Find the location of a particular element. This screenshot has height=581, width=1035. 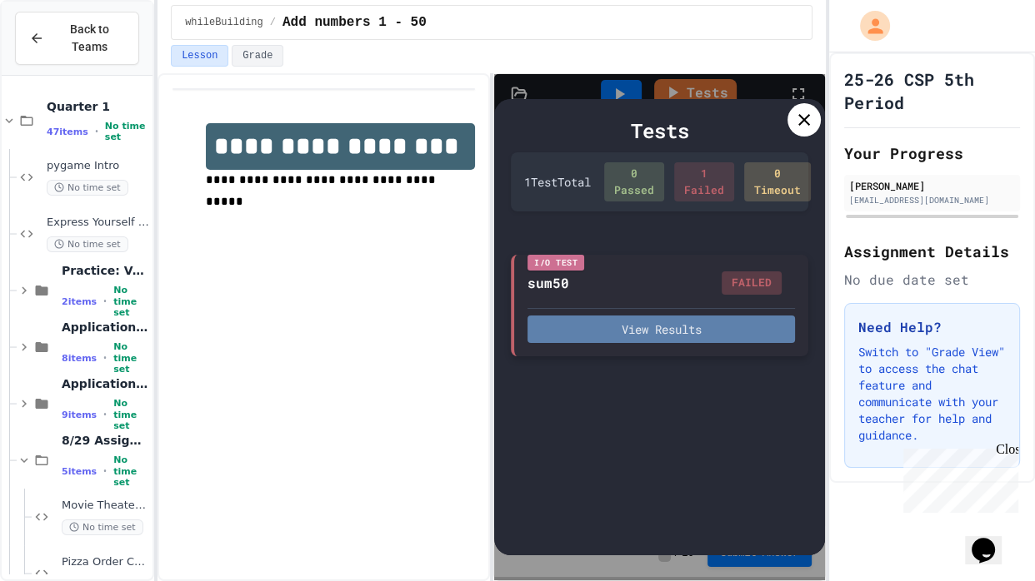

div: 0 Timeout is located at coordinates (777, 182).